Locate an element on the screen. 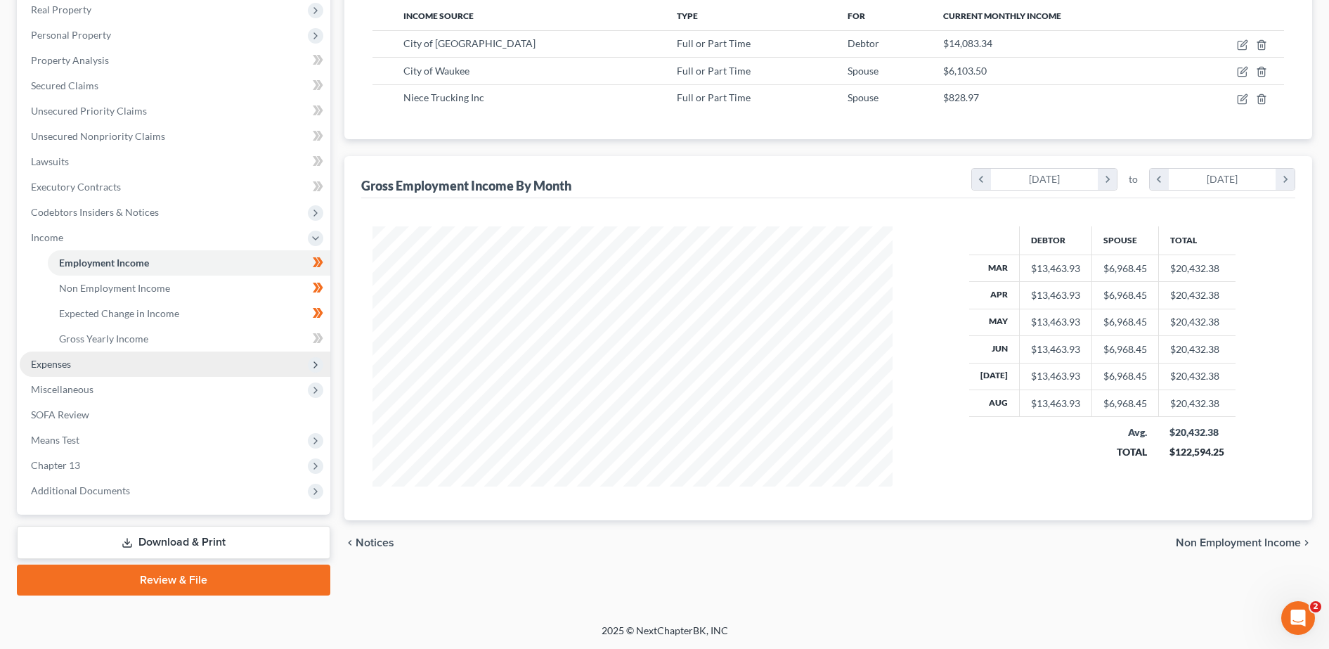  a: Employment Income is located at coordinates (189, 263).